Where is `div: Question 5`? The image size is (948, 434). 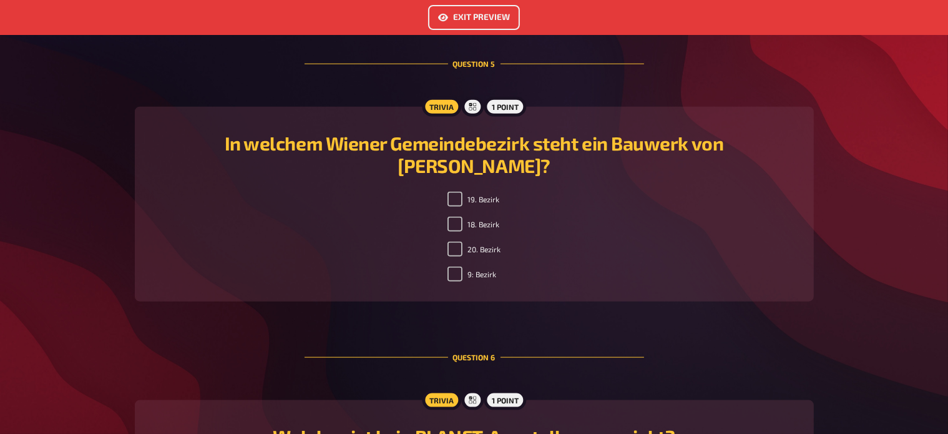
div: Question 5 is located at coordinates (474, 64).